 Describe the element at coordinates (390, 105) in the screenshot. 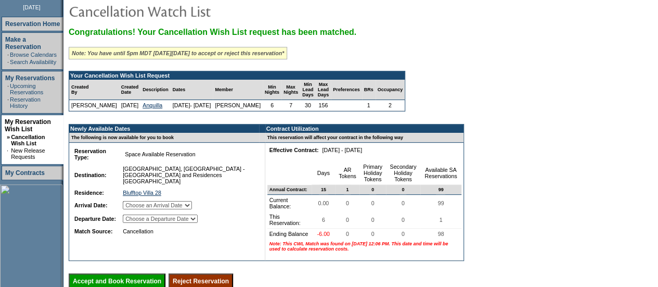

I see `td: 2` at that location.